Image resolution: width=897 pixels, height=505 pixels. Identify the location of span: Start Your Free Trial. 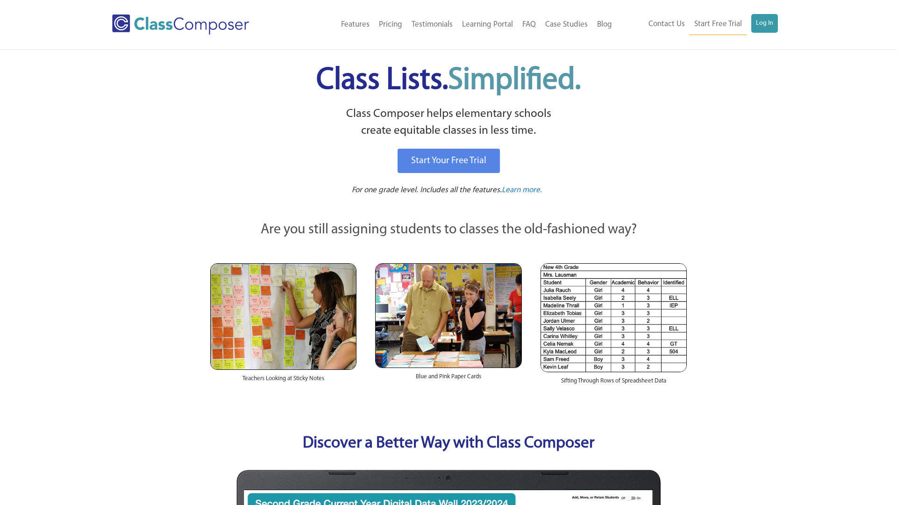
(448, 161).